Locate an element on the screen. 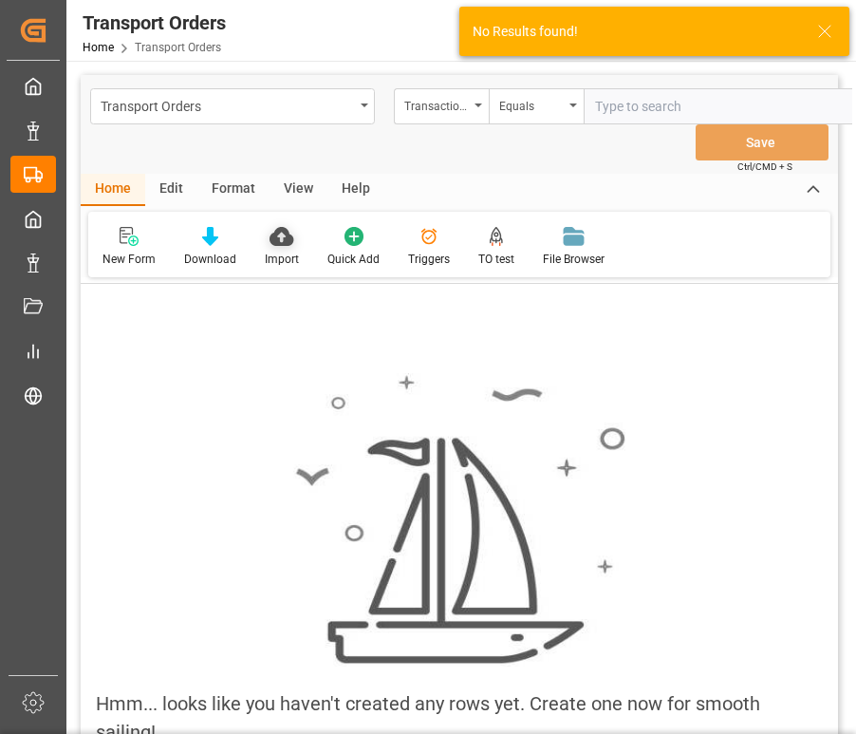 The width and height of the screenshot is (856, 734). button: Save is located at coordinates (762, 142).